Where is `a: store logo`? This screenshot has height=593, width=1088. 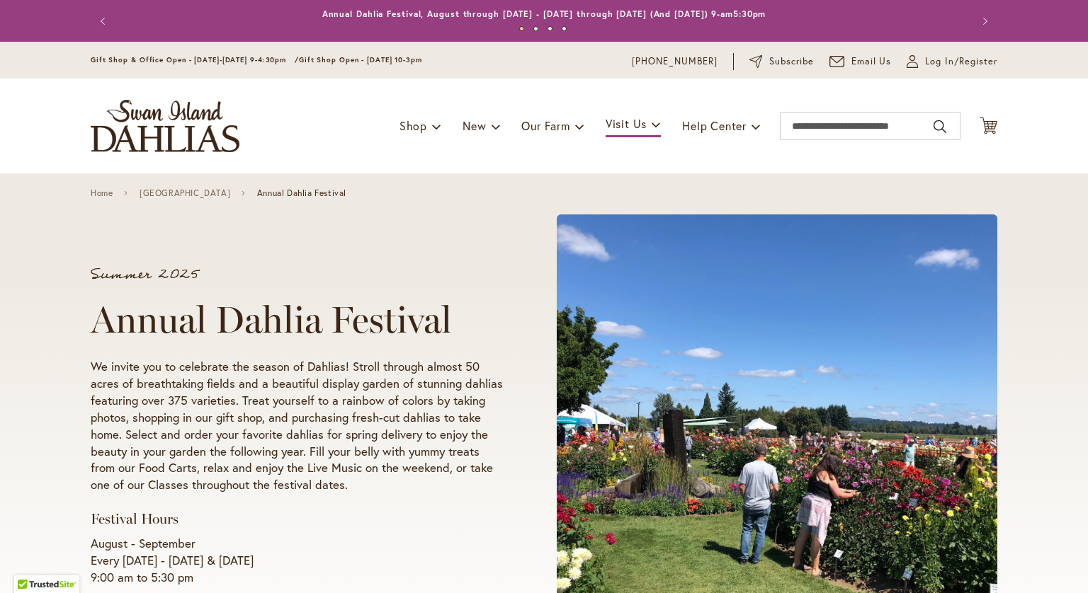 a: store logo is located at coordinates (165, 126).